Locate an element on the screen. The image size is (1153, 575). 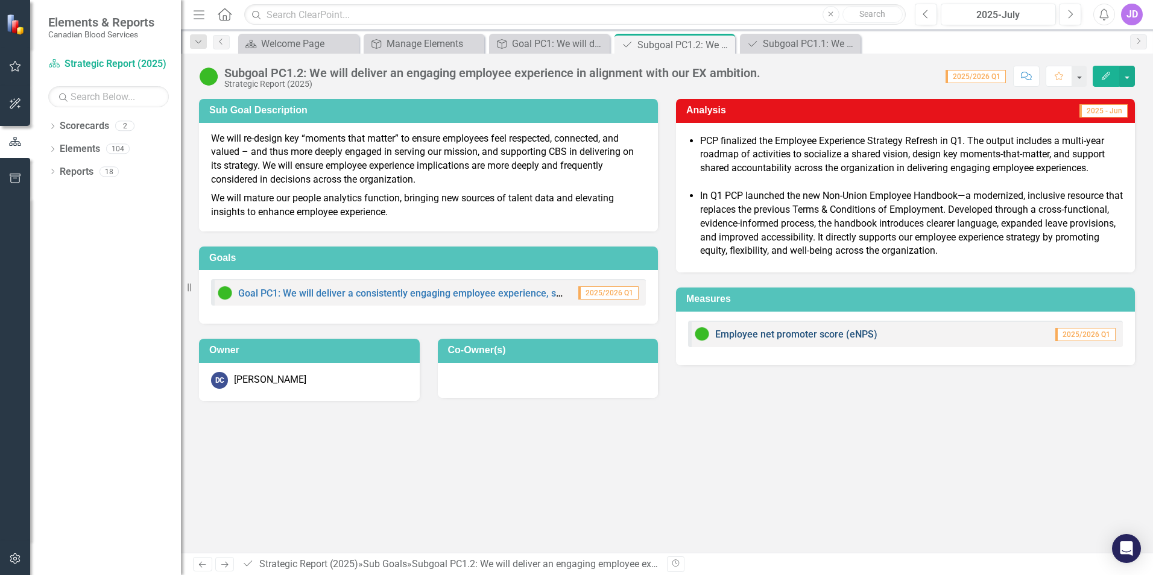
div: 18 is located at coordinates (109, 171).